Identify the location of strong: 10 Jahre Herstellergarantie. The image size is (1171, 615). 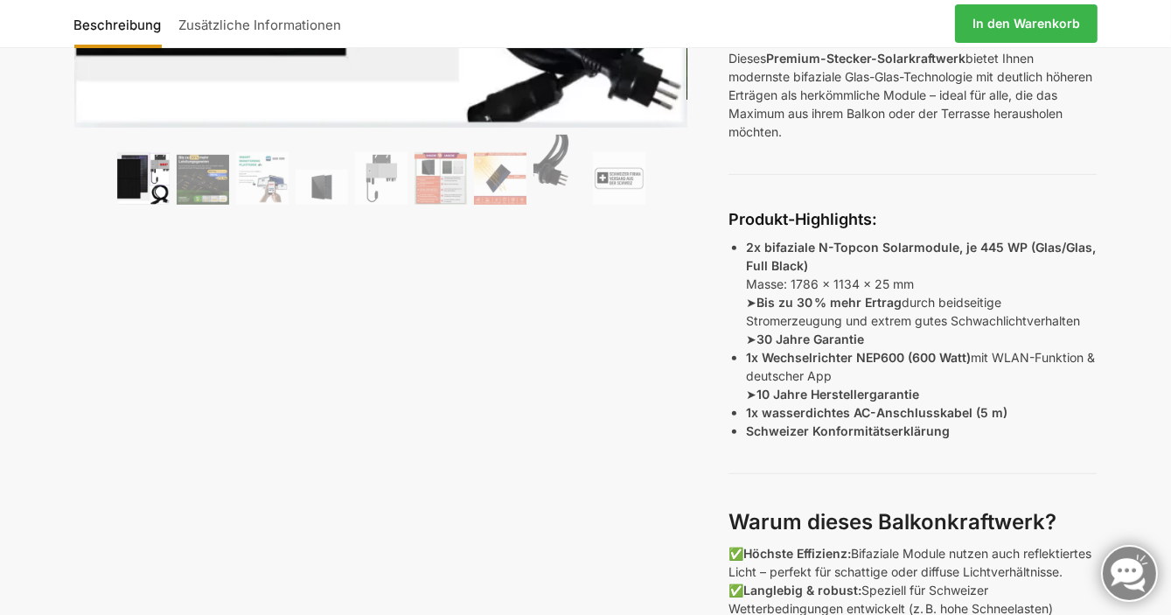
(838, 393).